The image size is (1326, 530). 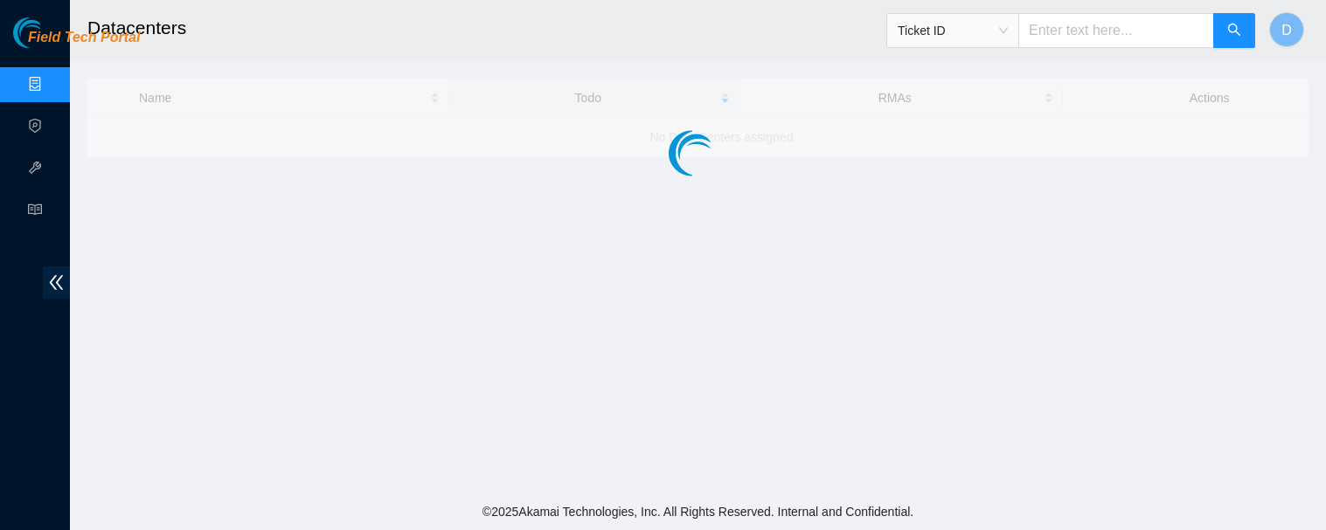 What do you see at coordinates (35, 212) in the screenshot?
I see `span: read` at bounding box center [35, 212].